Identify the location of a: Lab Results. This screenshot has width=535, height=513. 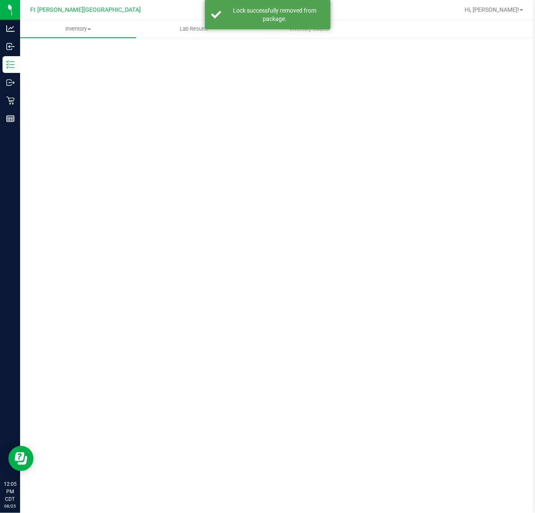
(194, 29).